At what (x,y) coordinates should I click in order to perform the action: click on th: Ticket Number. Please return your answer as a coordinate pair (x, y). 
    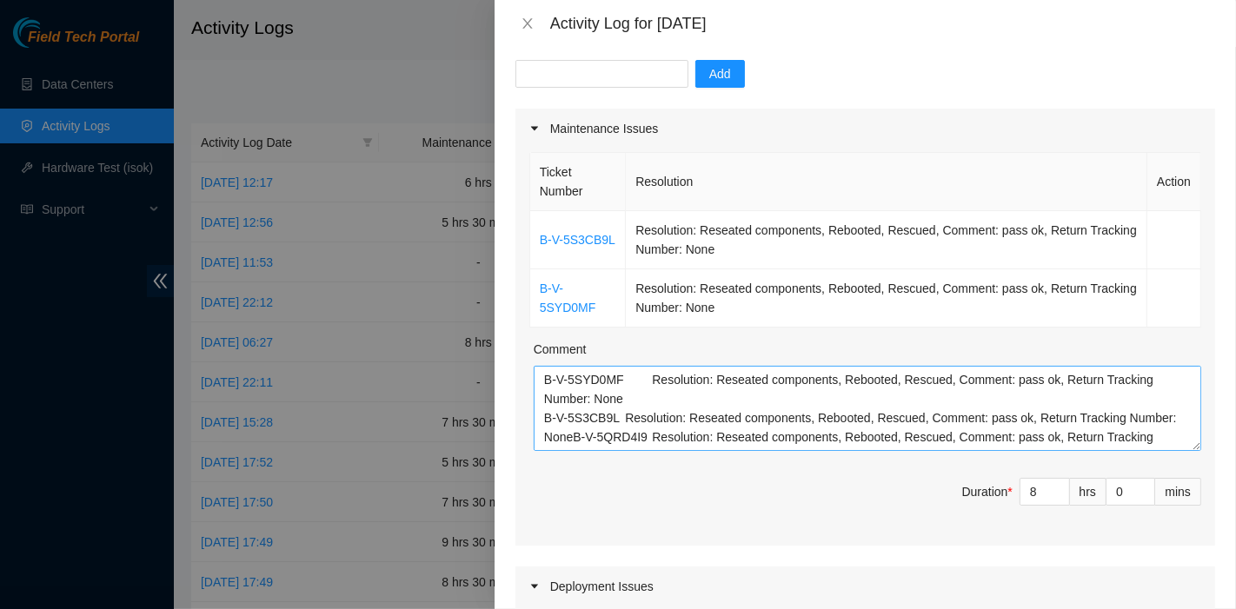
    Looking at the image, I should click on (578, 182).